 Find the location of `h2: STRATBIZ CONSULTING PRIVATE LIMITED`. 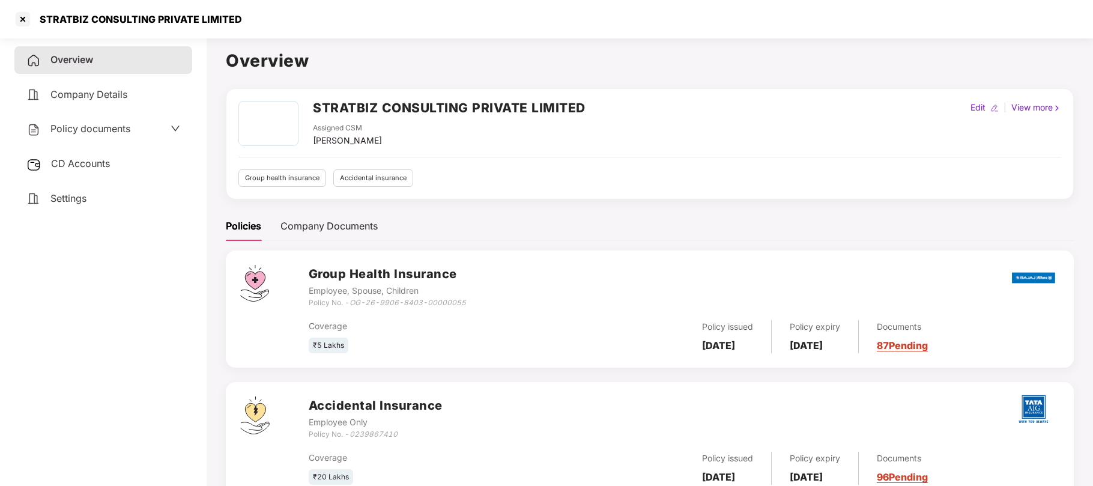

h2: STRATBIZ CONSULTING PRIVATE LIMITED is located at coordinates (449, 108).